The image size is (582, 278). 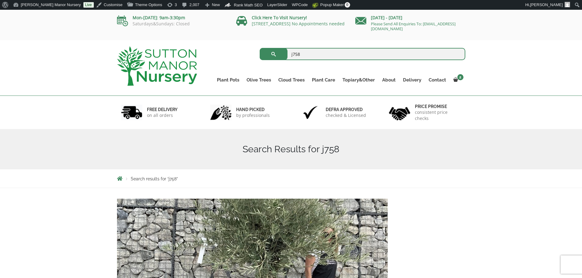 I want to click on p: Saturdays&Sundays: Closed, so click(x=172, y=24).